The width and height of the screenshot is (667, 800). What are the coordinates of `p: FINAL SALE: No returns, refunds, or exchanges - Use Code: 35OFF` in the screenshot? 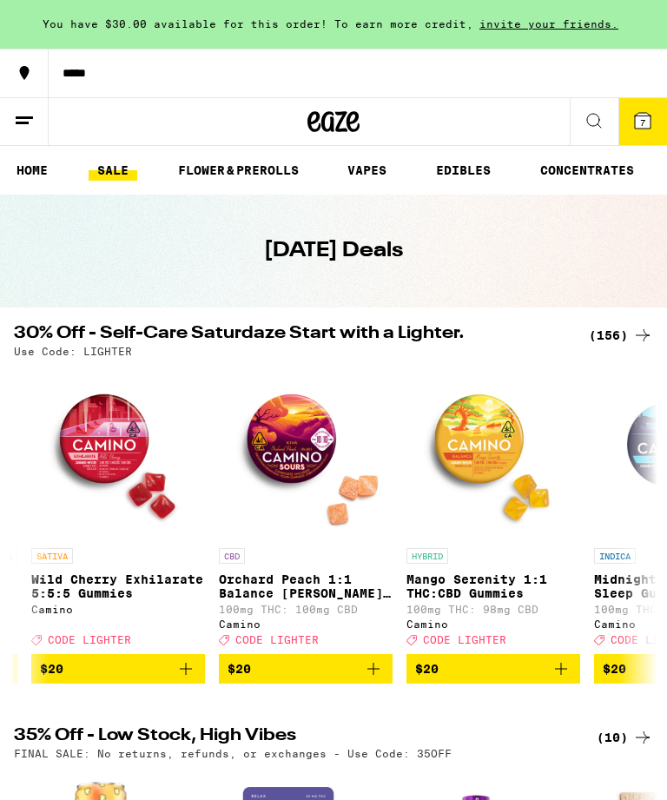 It's located at (233, 753).